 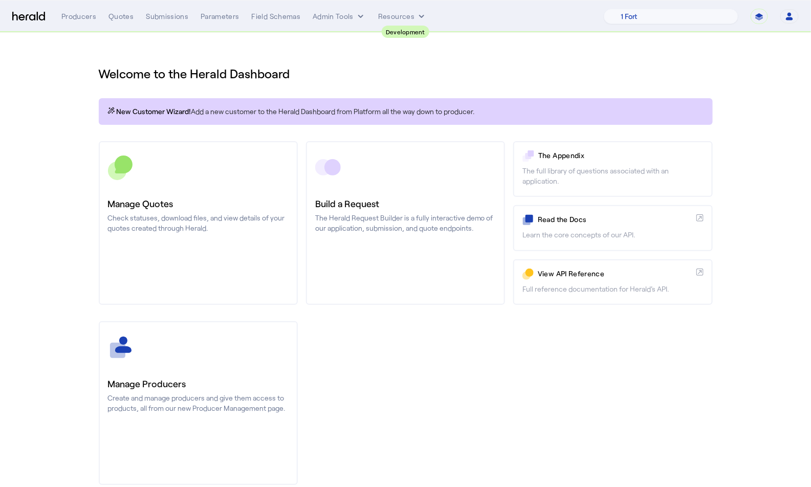 I want to click on div: Producers, so click(x=79, y=16).